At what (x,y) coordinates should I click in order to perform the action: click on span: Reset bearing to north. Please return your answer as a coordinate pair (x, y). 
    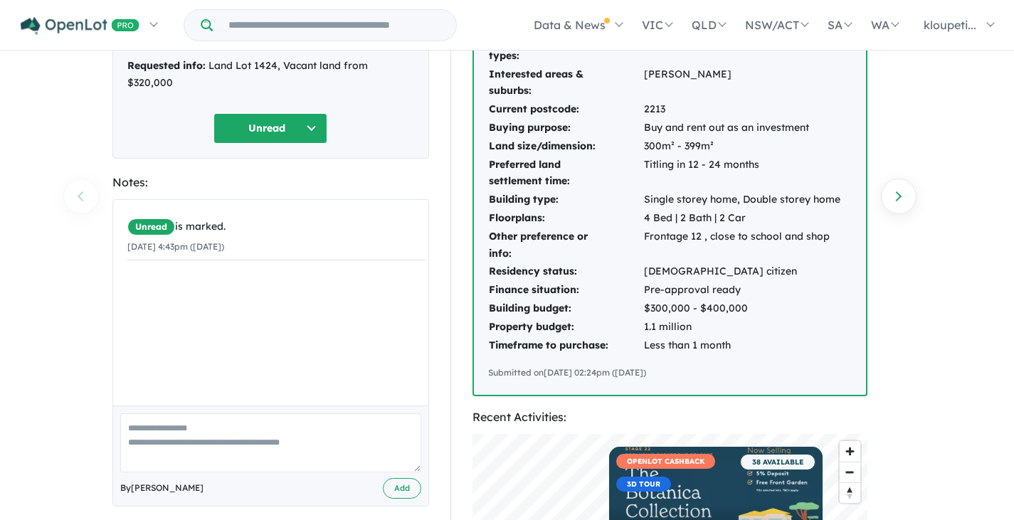
    Looking at the image, I should click on (850, 493).